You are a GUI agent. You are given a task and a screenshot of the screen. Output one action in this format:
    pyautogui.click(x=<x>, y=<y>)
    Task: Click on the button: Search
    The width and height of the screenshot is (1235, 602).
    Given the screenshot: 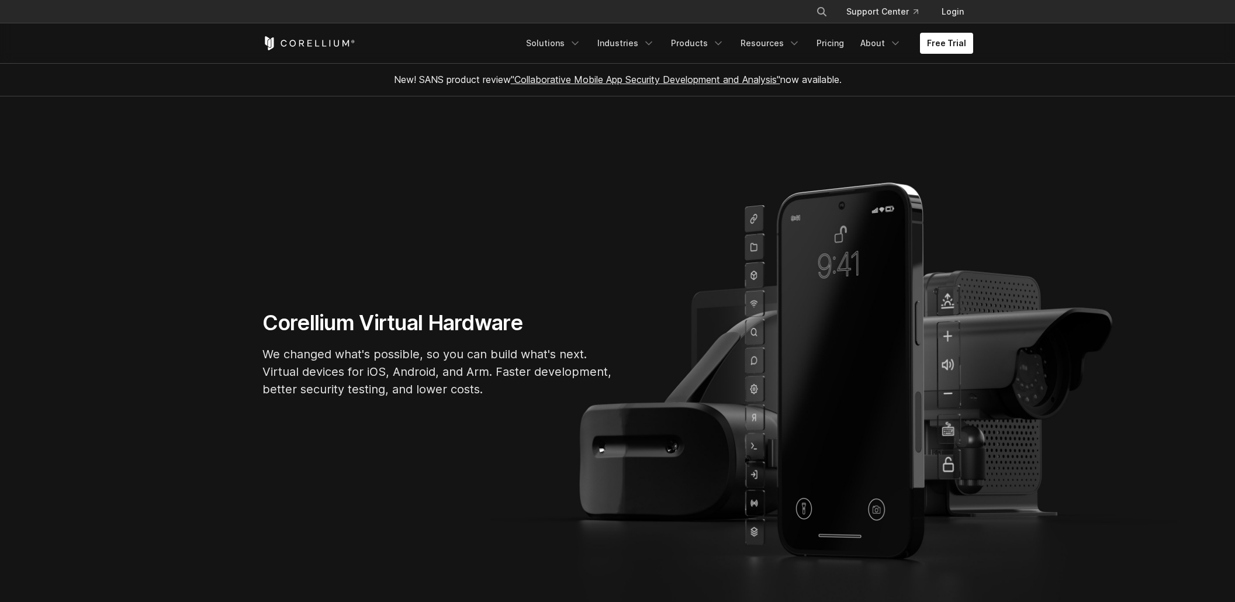 What is the action you would take?
    pyautogui.click(x=821, y=12)
    